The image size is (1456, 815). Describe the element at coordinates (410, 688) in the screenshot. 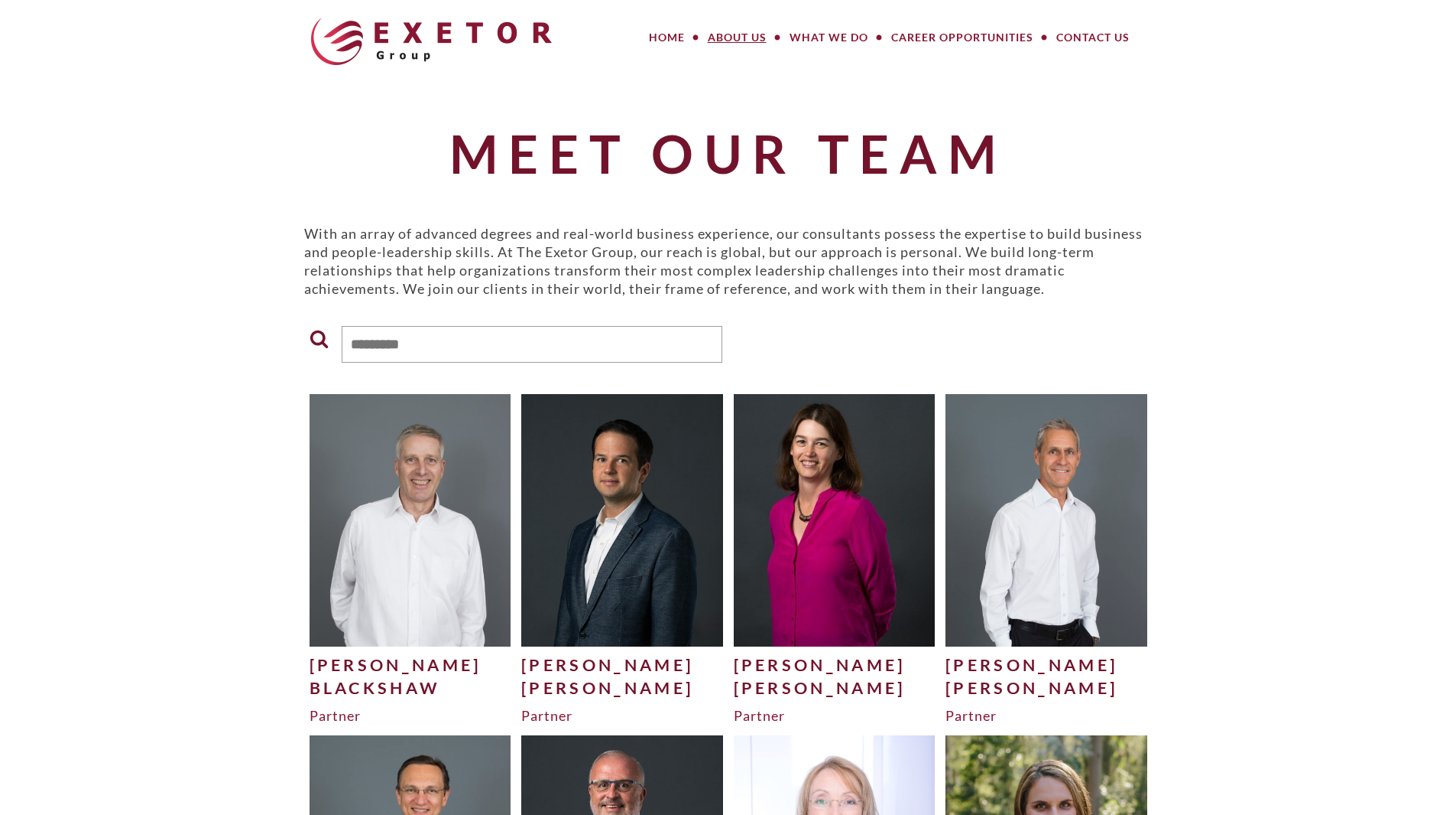

I see `div: Blackshaw` at that location.